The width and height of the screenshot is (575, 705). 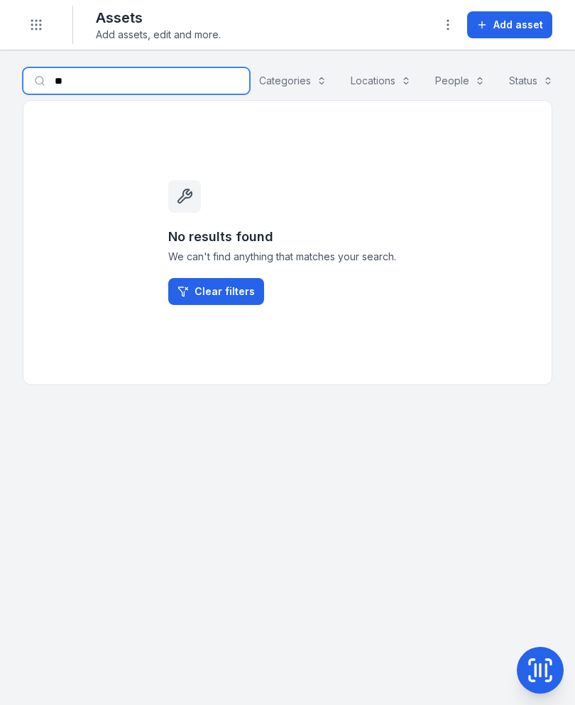 What do you see at coordinates (287, 257) in the screenshot?
I see `span: We can't find anything that matches your search.` at bounding box center [287, 257].